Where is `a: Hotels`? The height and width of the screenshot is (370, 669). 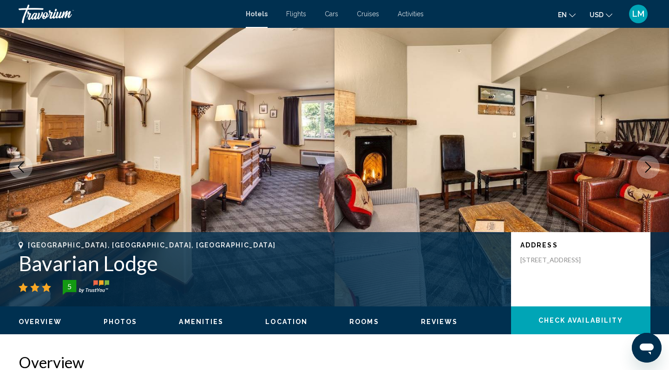 a: Hotels is located at coordinates (256, 14).